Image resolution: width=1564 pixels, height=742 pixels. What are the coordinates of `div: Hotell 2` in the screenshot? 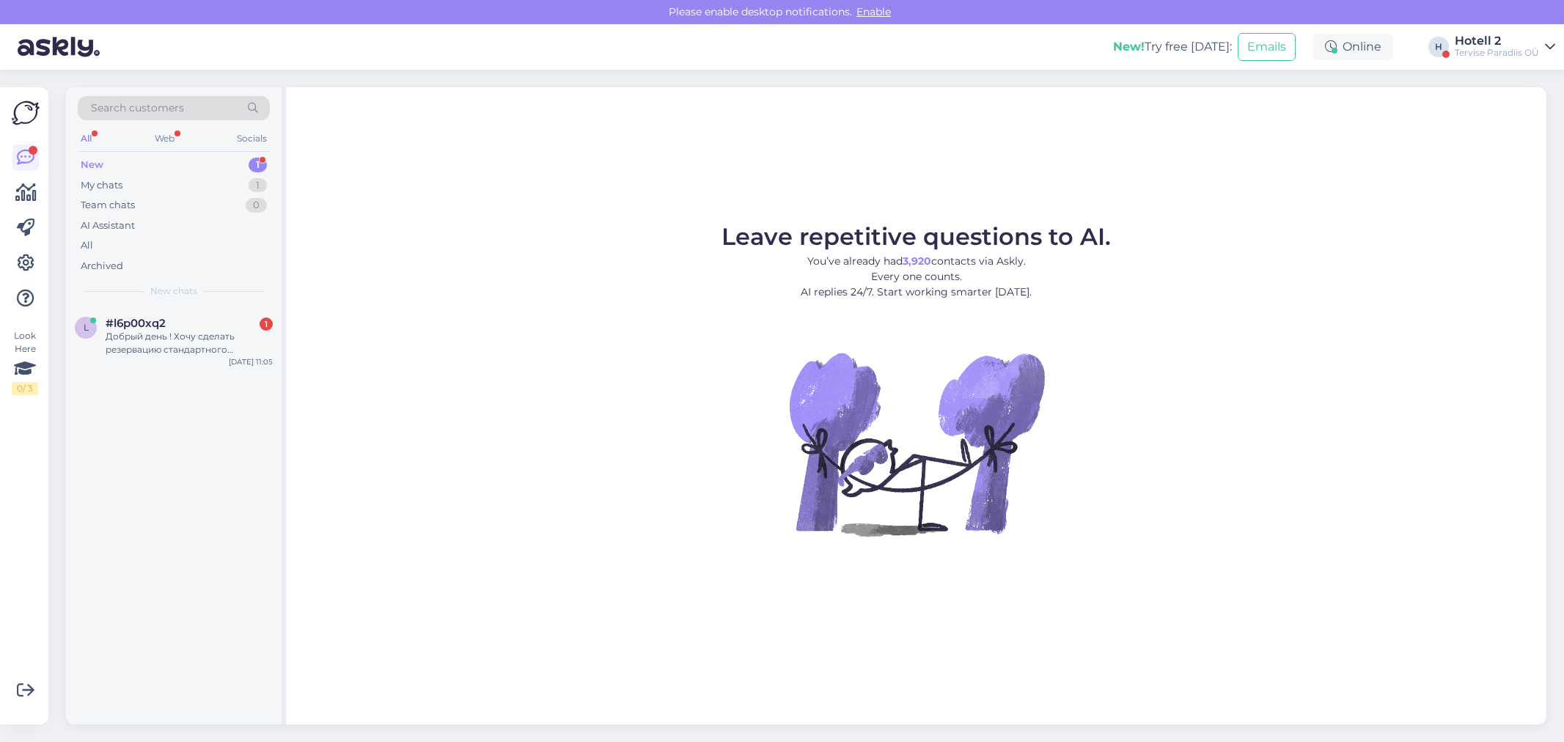 It's located at (1497, 41).